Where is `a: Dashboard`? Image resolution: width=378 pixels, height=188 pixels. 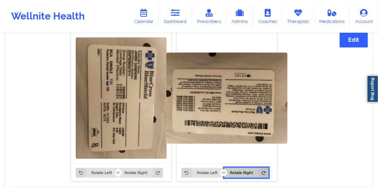
a: Dashboard is located at coordinates (175, 16).